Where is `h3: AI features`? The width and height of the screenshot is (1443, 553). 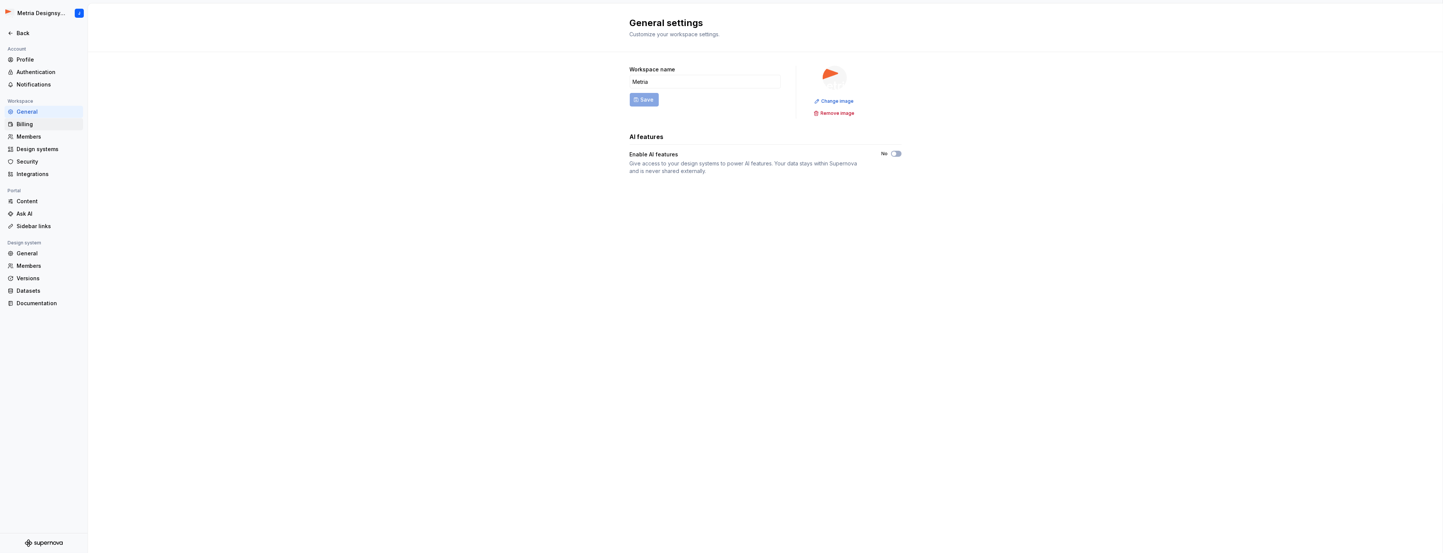
h3: AI features is located at coordinates (647, 137).